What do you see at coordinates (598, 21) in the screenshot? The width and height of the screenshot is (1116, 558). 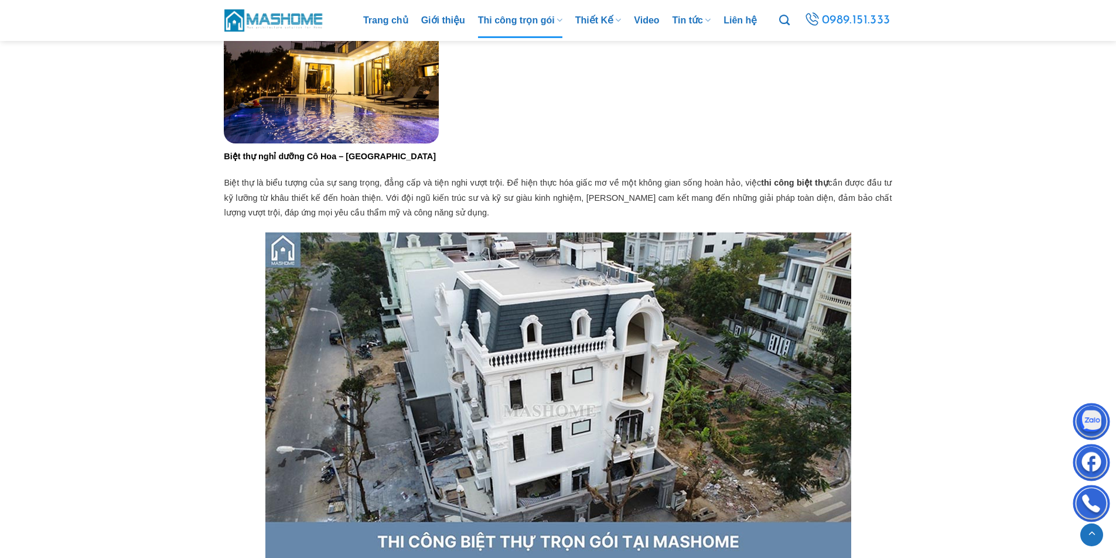 I see `a: Thiết Kế` at bounding box center [598, 21].